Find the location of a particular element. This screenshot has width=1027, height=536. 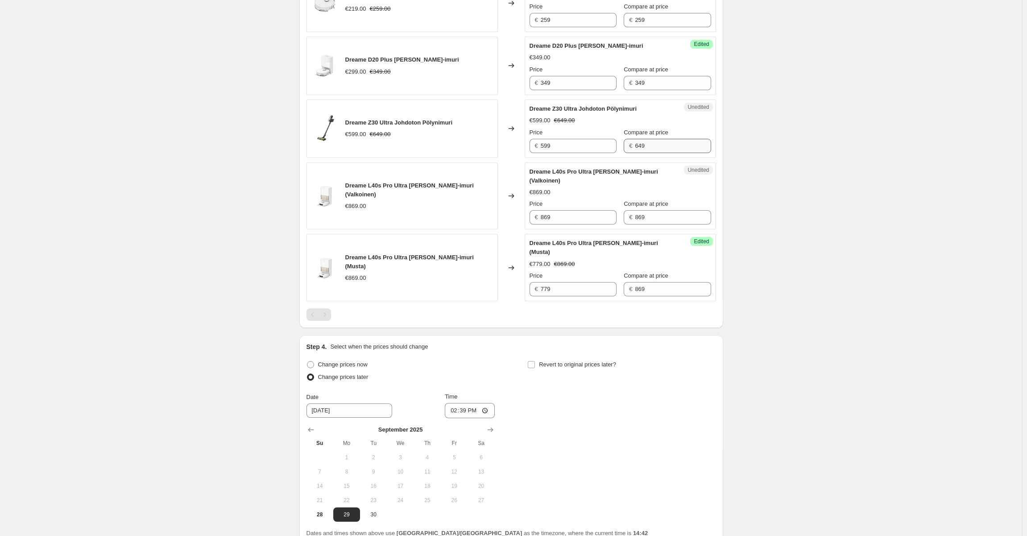

span: 12 is located at coordinates (454, 472).